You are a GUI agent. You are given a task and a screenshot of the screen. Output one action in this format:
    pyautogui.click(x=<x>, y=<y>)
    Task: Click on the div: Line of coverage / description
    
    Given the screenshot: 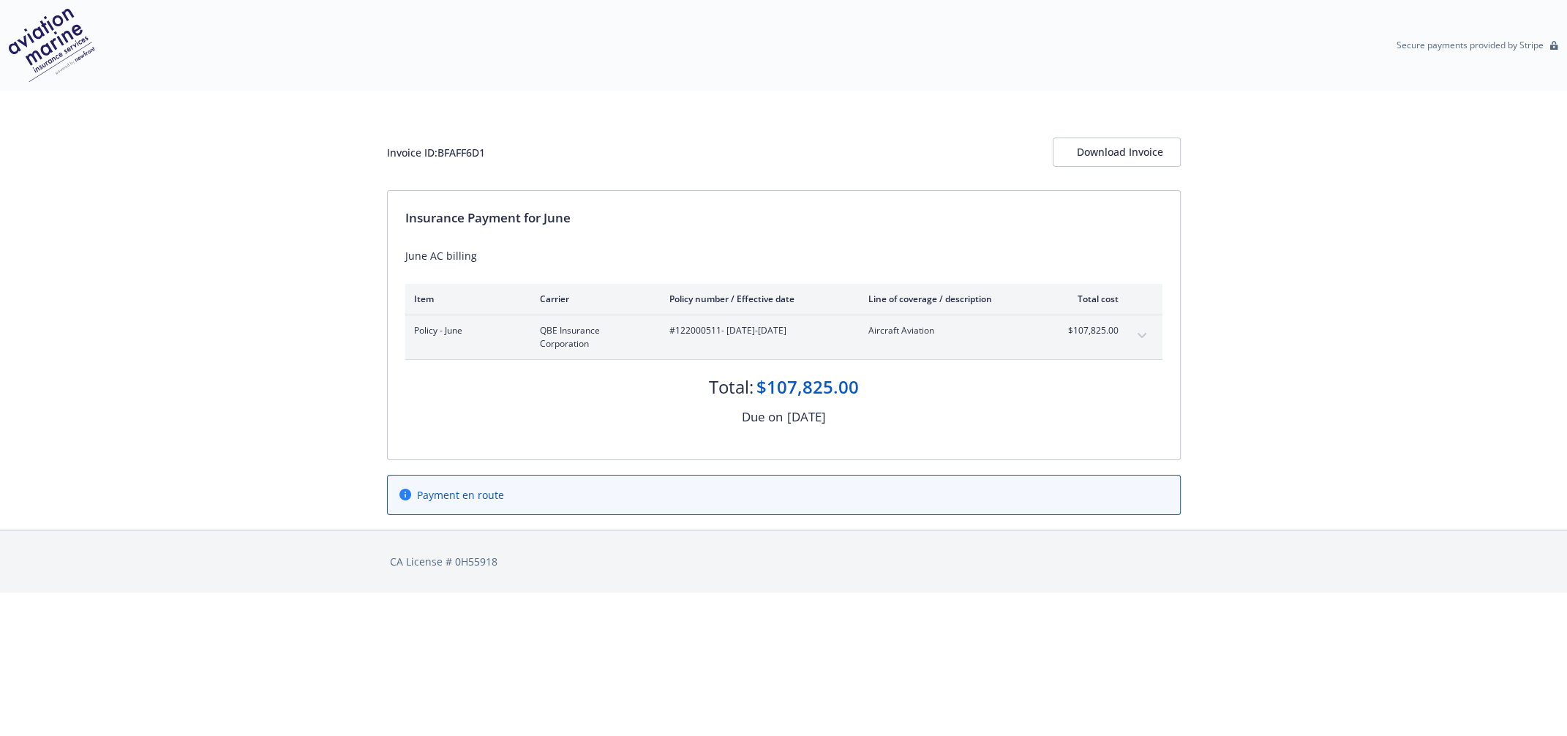 What is the action you would take?
    pyautogui.click(x=954, y=298)
    